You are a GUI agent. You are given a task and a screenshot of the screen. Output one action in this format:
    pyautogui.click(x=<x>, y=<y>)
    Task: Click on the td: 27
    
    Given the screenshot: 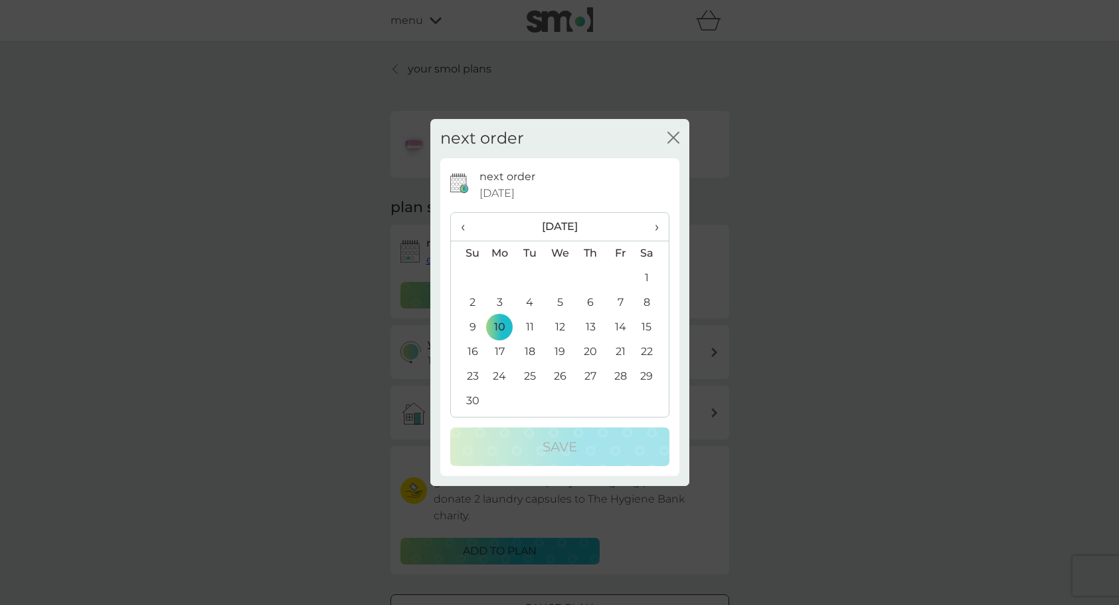 What is the action you would take?
    pyautogui.click(x=590, y=376)
    